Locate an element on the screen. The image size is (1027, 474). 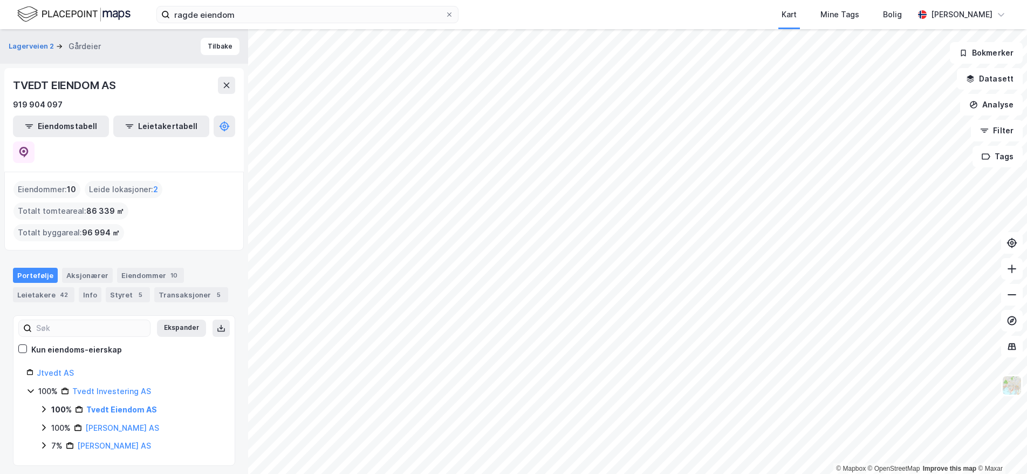
div: 42 is located at coordinates (64, 295).